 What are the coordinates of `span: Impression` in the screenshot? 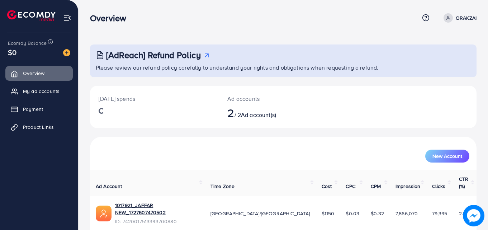 It's located at (408, 186).